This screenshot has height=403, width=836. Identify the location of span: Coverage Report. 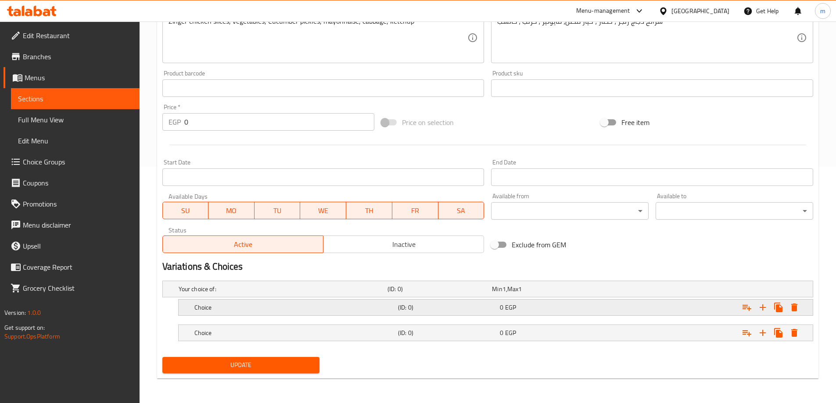
(78, 267).